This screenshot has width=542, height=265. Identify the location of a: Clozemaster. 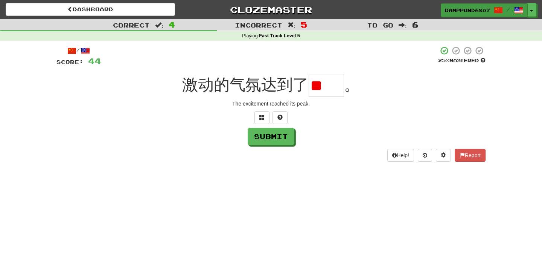
(271, 9).